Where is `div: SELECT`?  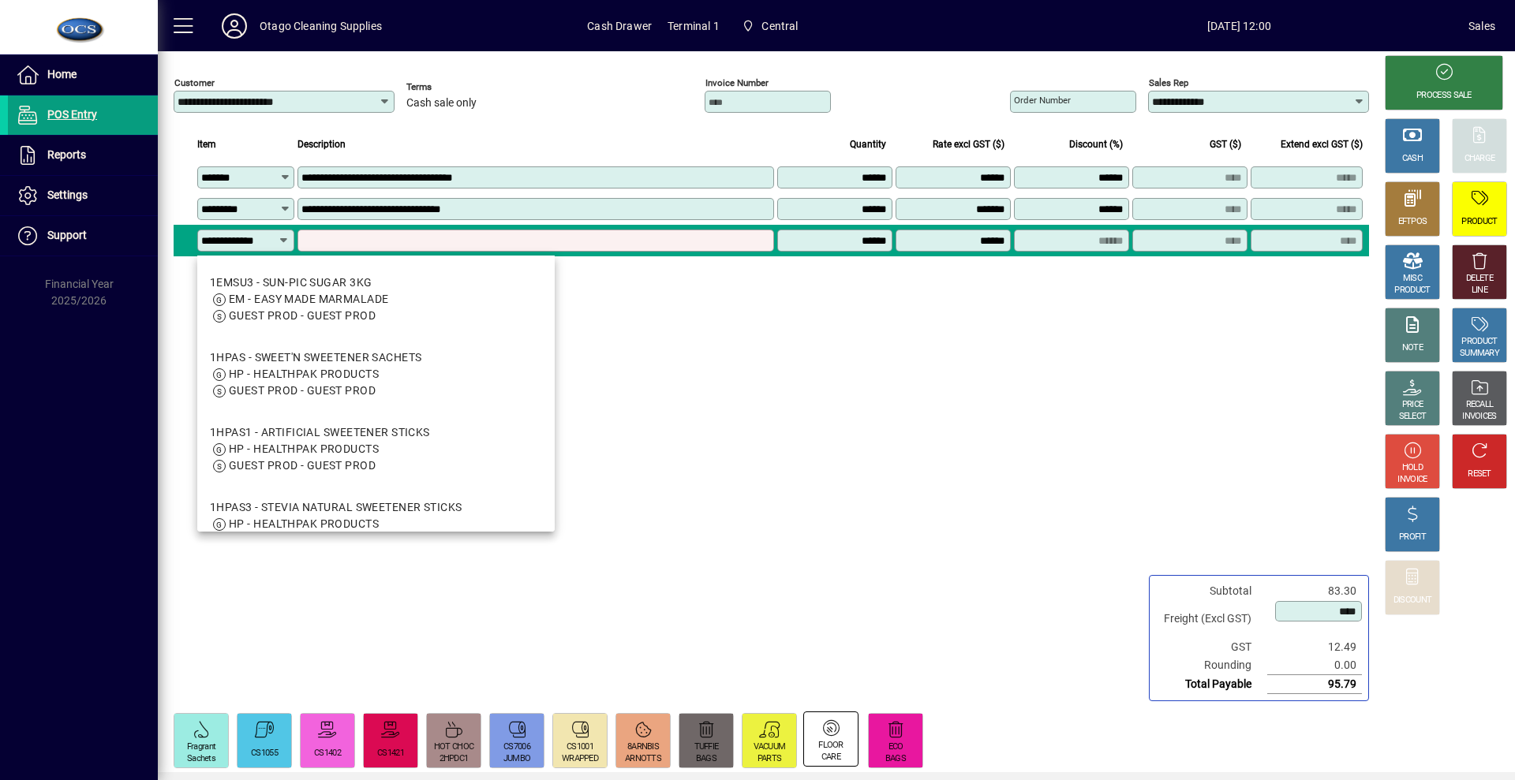
div: SELECT is located at coordinates (1412, 417).